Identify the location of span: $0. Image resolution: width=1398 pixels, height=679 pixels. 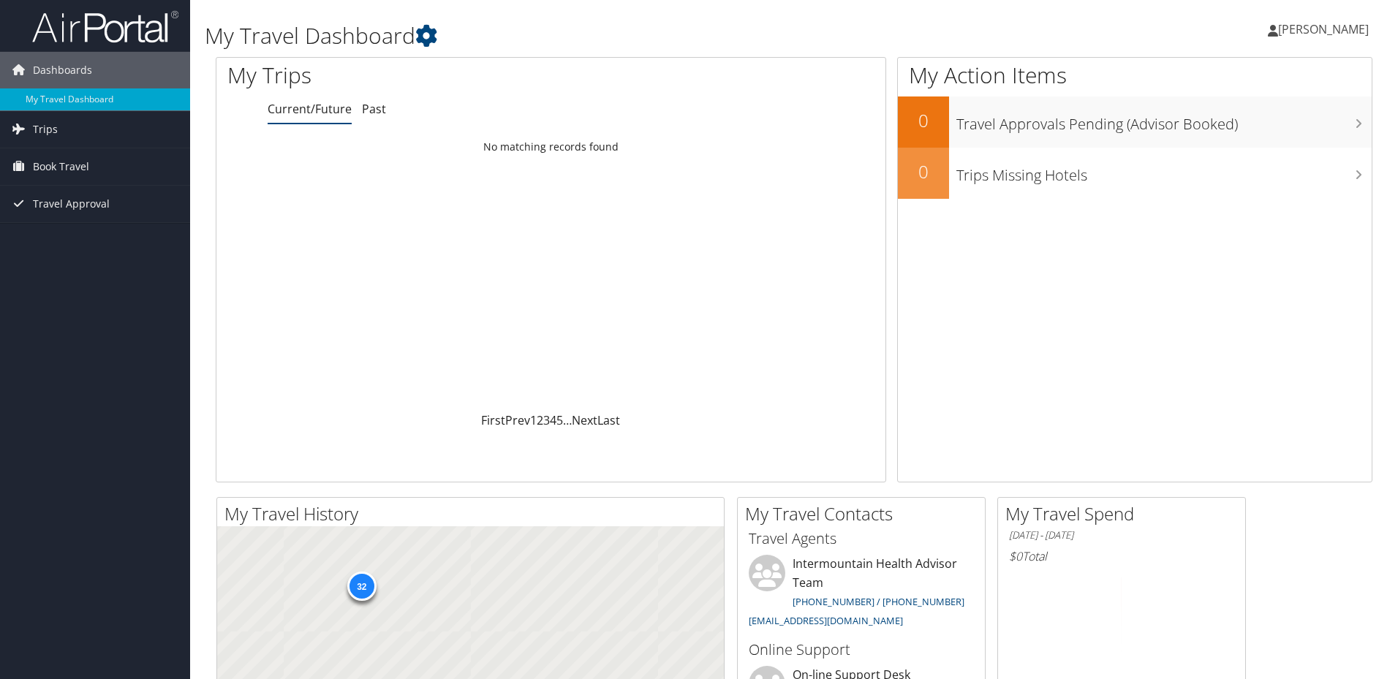
(1015, 556).